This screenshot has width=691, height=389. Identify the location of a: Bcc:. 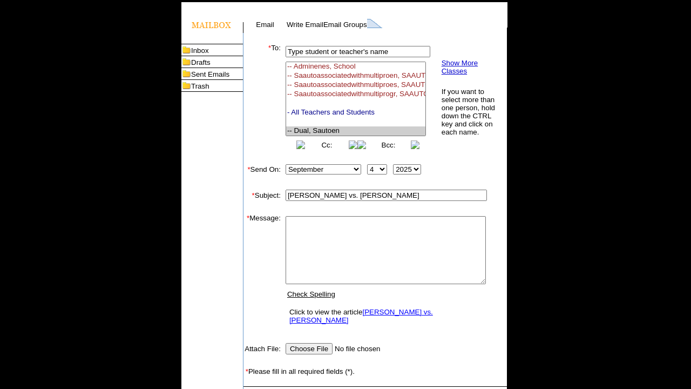
(389, 145).